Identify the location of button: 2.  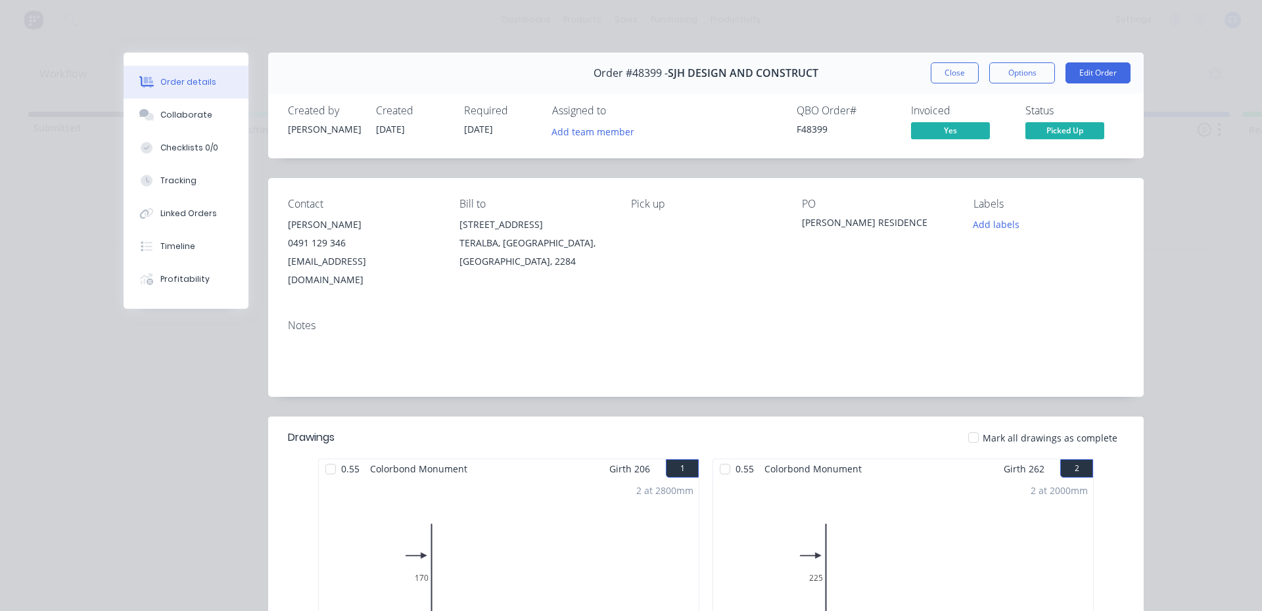
(1077, 469).